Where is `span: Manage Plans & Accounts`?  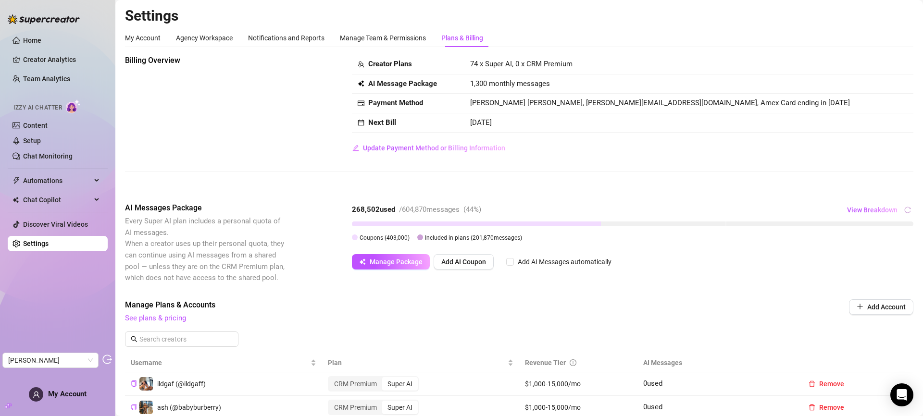
span: Manage Plans & Accounts is located at coordinates (454, 305).